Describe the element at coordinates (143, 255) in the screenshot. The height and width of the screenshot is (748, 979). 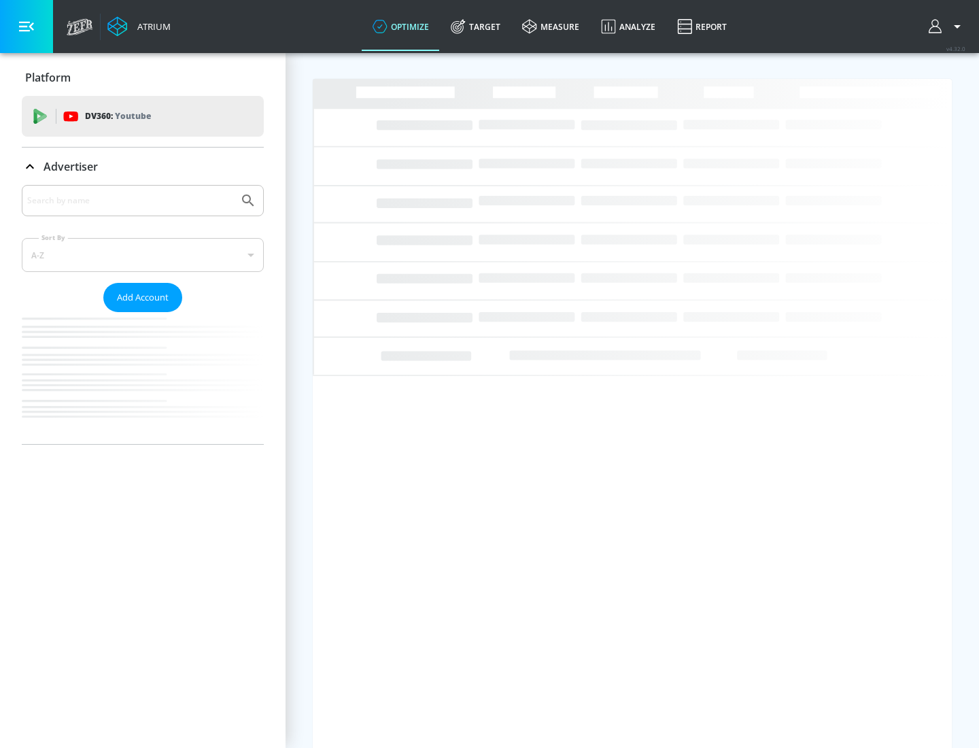
I see `div: A-Z` at that location.